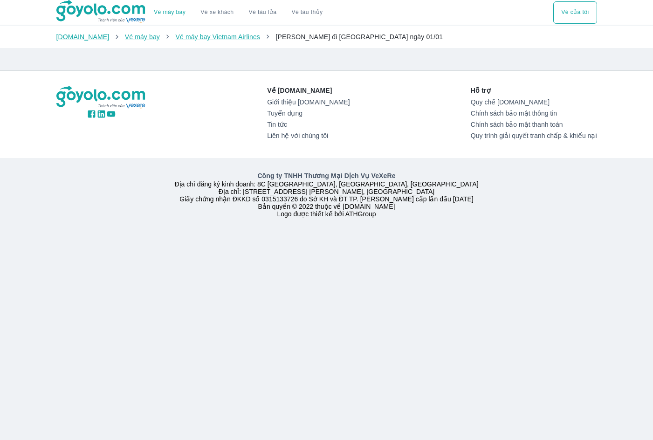 This screenshot has height=440, width=653. What do you see at coordinates (534, 113) in the screenshot?
I see `a: Chính sách bảo mật thông tin` at bounding box center [534, 113].